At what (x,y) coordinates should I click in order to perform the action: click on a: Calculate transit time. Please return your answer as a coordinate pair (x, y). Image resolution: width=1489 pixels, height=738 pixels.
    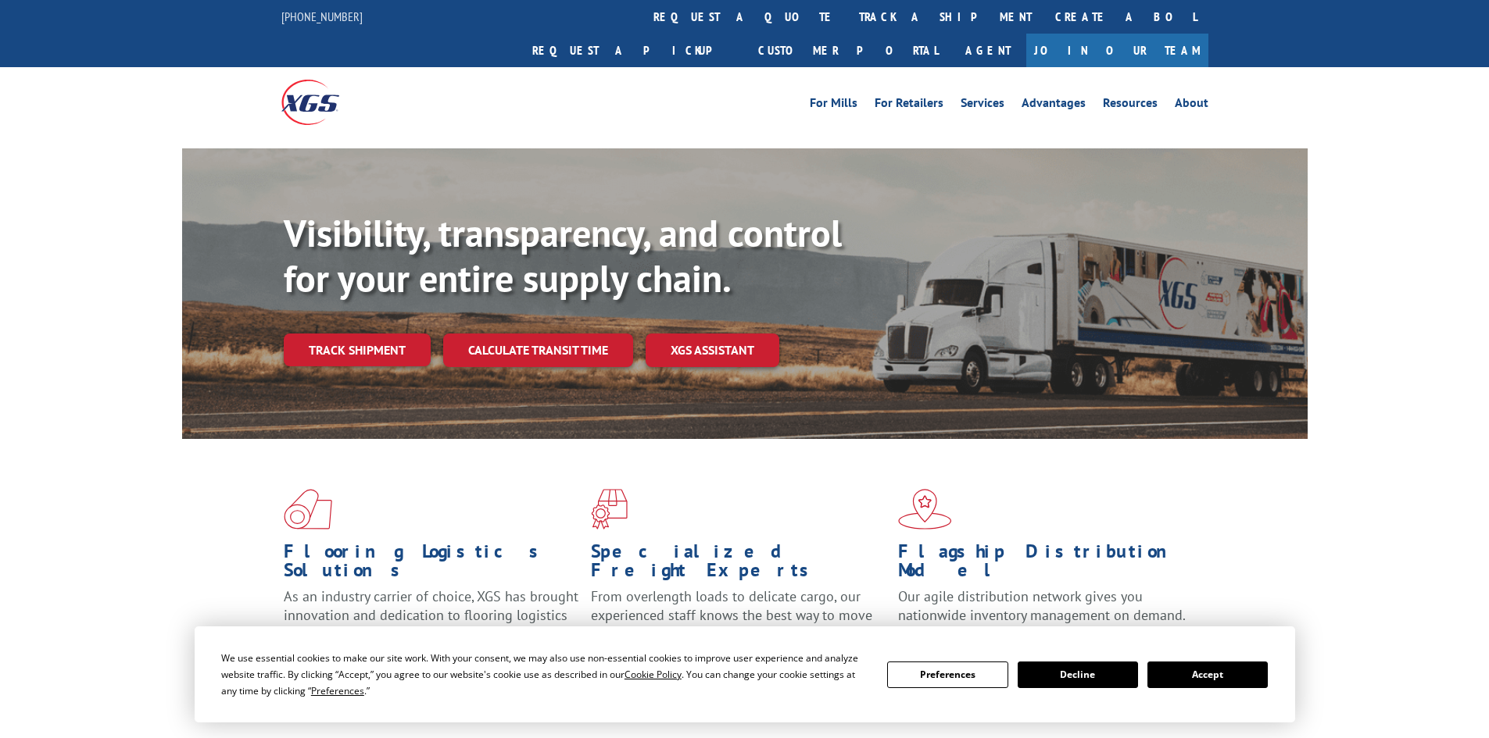
    Looking at the image, I should click on (538, 350).